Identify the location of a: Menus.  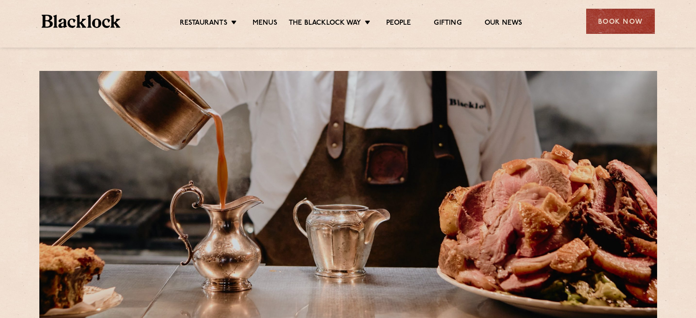
(265, 24).